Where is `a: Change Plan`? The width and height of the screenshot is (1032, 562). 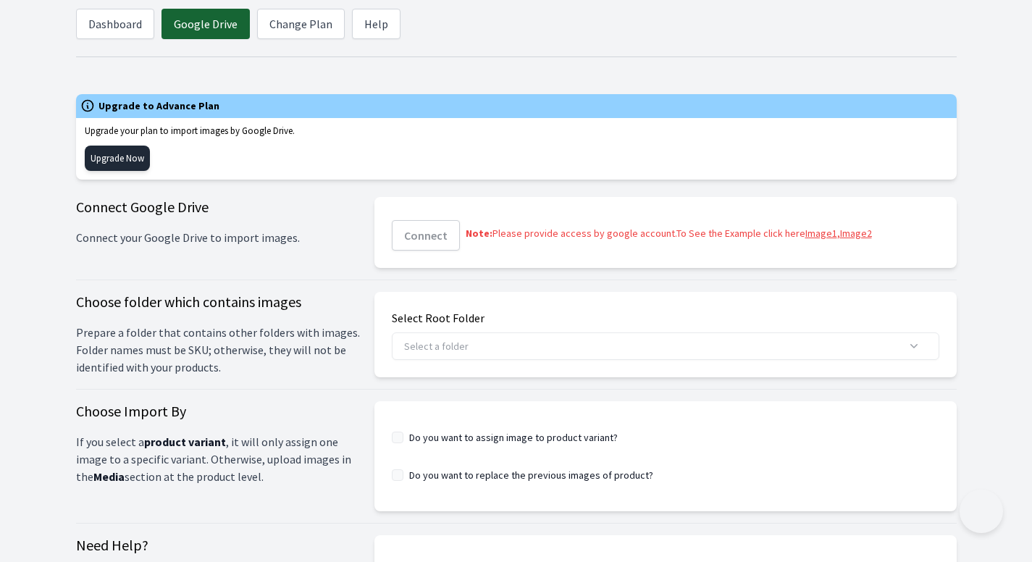 a: Change Plan is located at coordinates (301, 24).